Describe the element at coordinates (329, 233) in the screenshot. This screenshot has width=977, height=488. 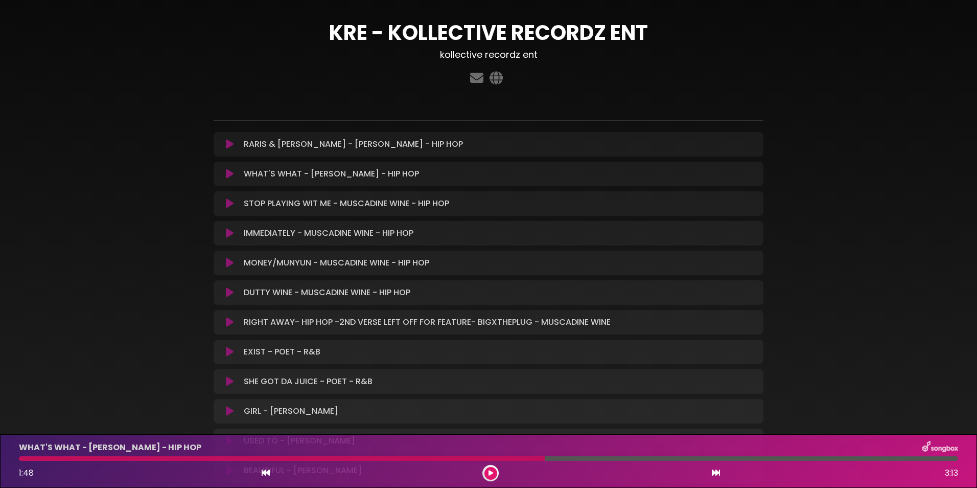
I see `p: IMMEDIATELY - MUSCADINE WINE - HIP HOP` at that location.